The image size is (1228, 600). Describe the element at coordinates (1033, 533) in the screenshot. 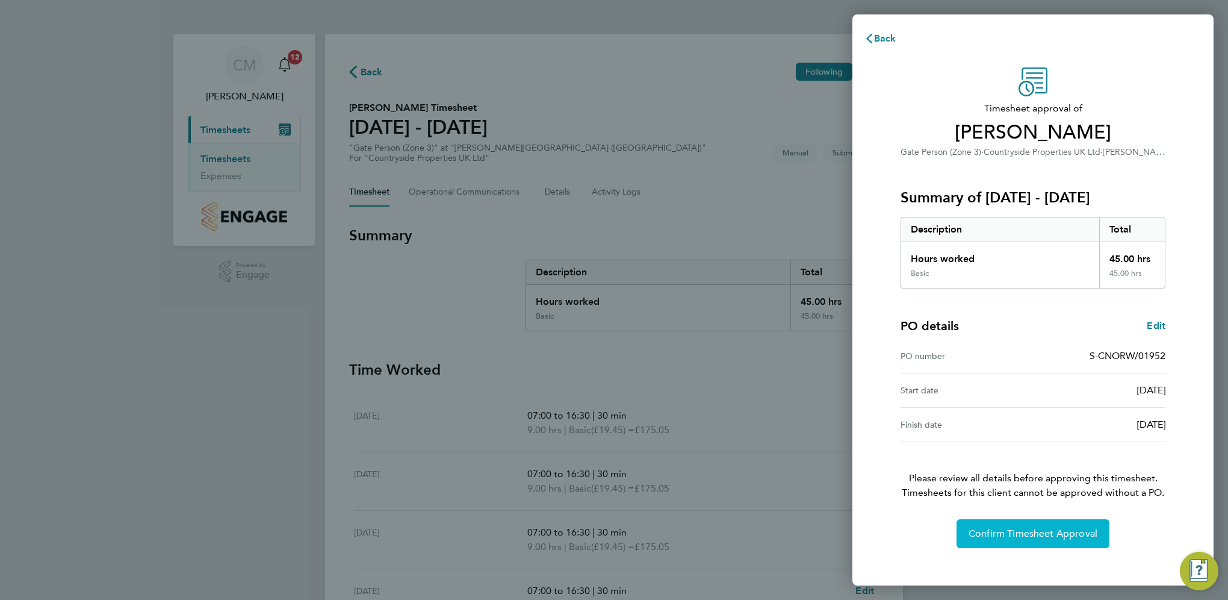

I see `button: Confirm Timesheet Approval` at that location.